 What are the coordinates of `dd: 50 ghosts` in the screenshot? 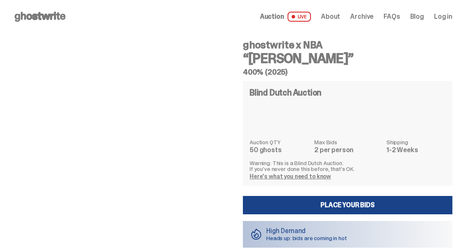 It's located at (279, 150).